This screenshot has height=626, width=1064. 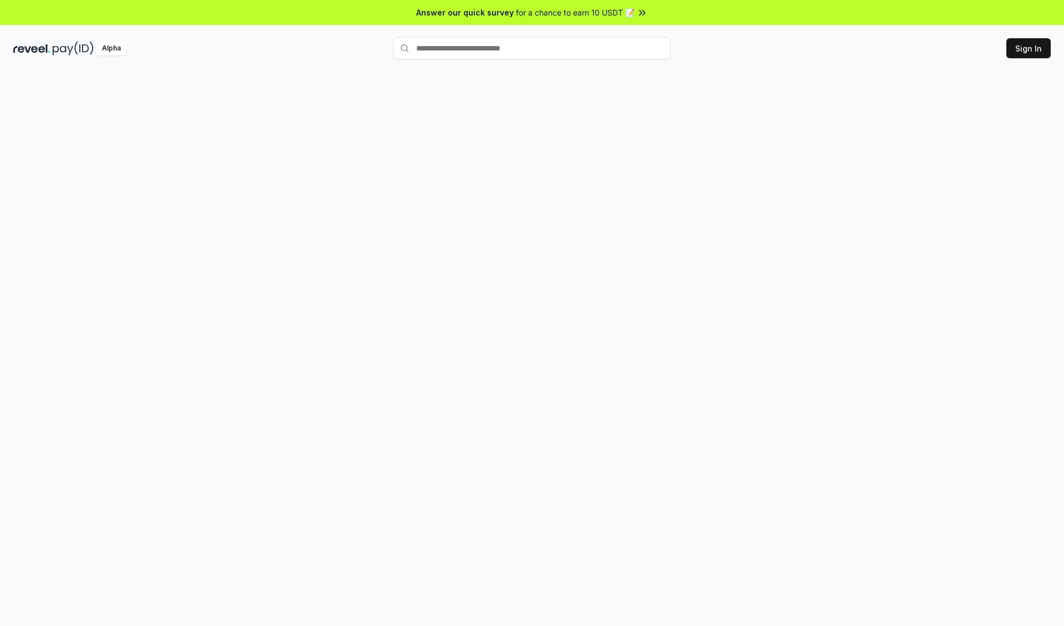 I want to click on div: Alpha, so click(x=111, y=48).